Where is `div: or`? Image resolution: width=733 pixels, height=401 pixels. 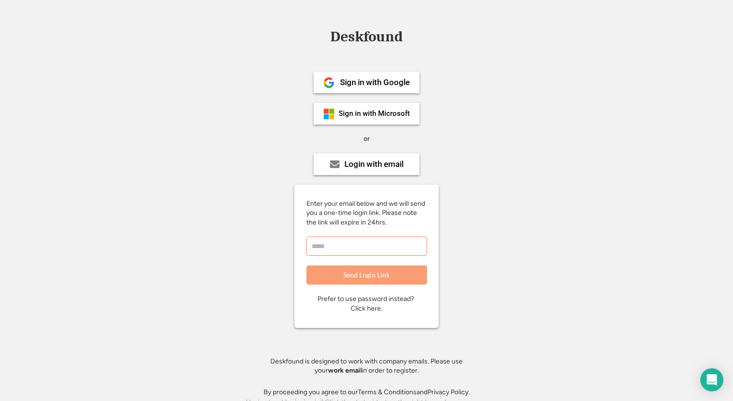
div: or is located at coordinates (366, 139).